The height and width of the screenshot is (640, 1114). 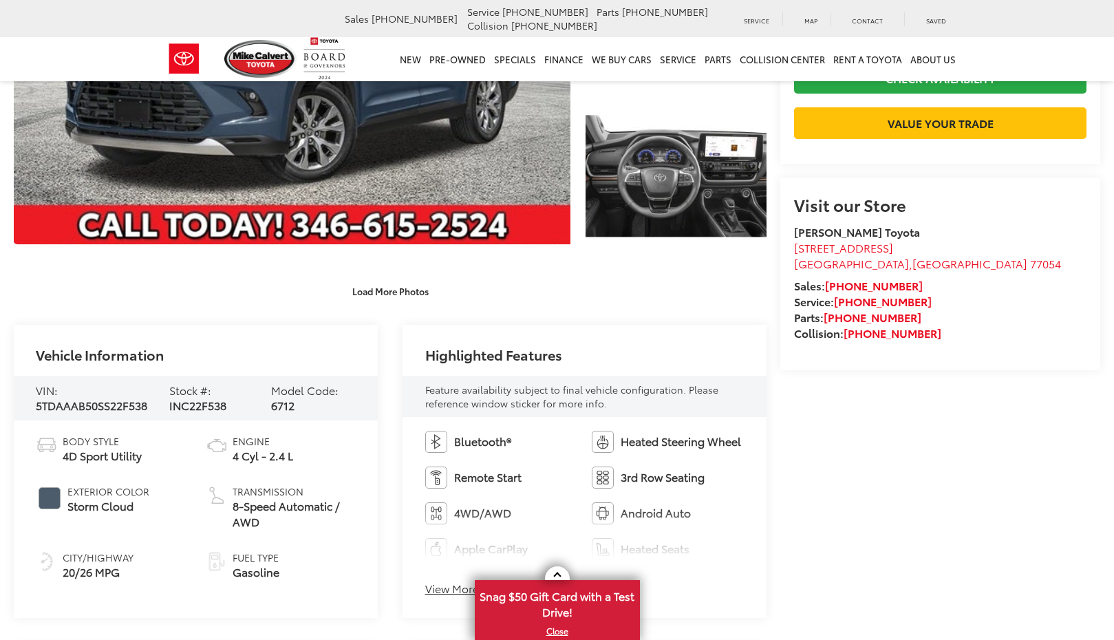 I want to click on span: Fuel Type, so click(x=256, y=557).